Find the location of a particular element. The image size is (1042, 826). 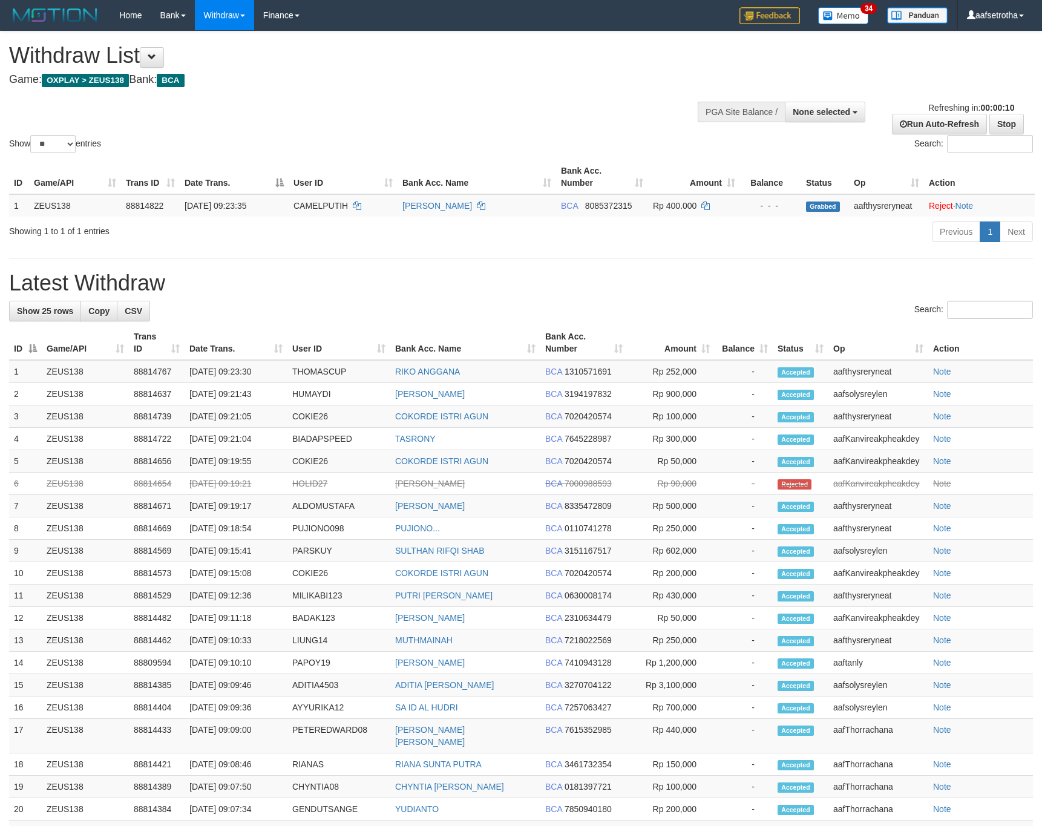

td: 16 is located at coordinates (25, 708).